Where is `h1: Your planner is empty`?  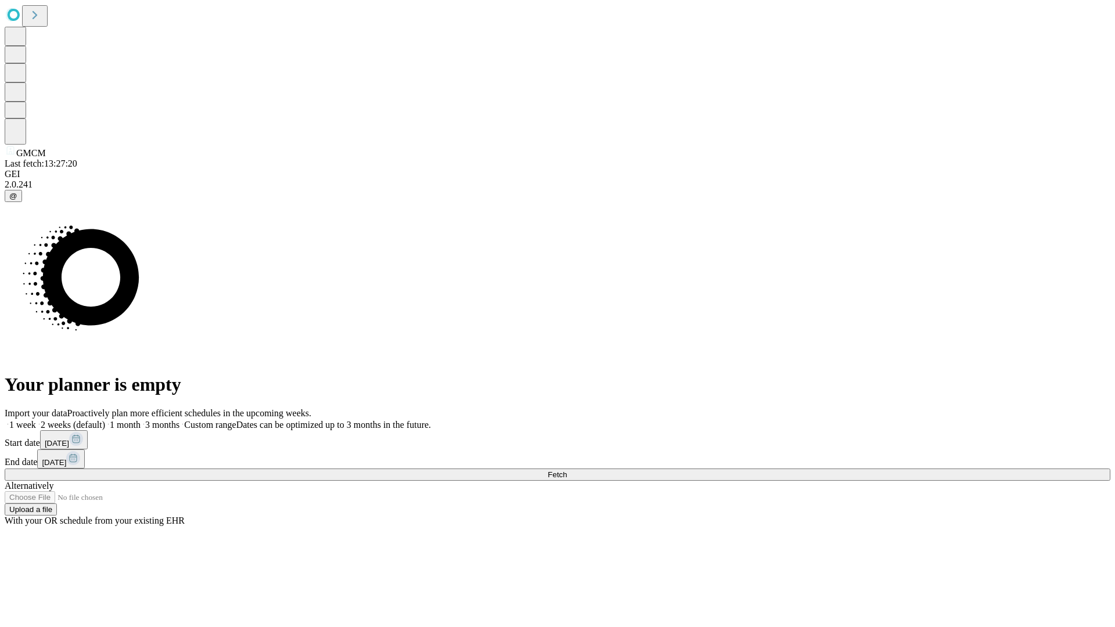
h1: Your planner is empty is located at coordinates (558, 385).